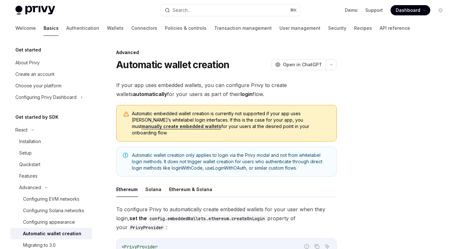 The width and height of the screenshot is (461, 249). I want to click on div: Create an account, so click(35, 74).